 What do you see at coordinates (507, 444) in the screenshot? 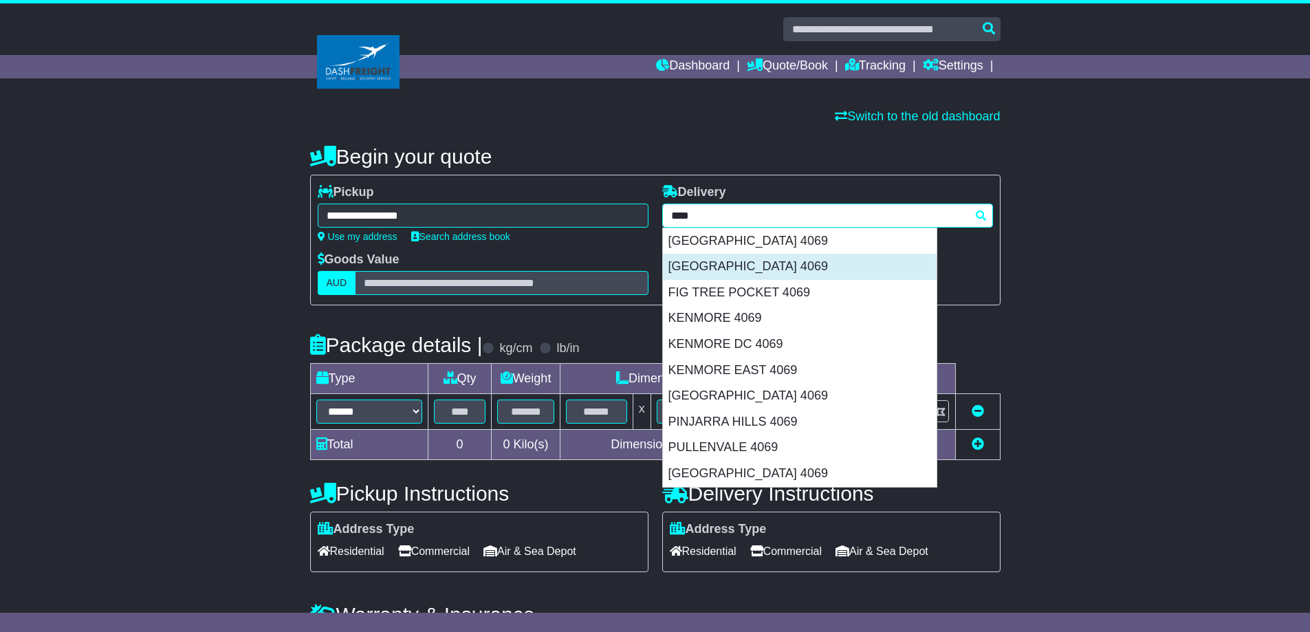
I see `span: 0` at bounding box center [507, 444].